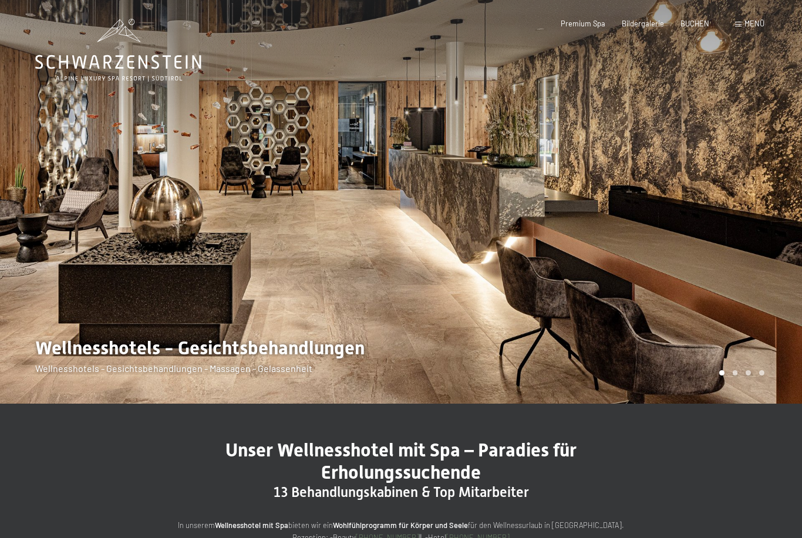 The height and width of the screenshot is (538, 802). What do you see at coordinates (583, 23) in the screenshot?
I see `a: Premium Spa` at bounding box center [583, 23].